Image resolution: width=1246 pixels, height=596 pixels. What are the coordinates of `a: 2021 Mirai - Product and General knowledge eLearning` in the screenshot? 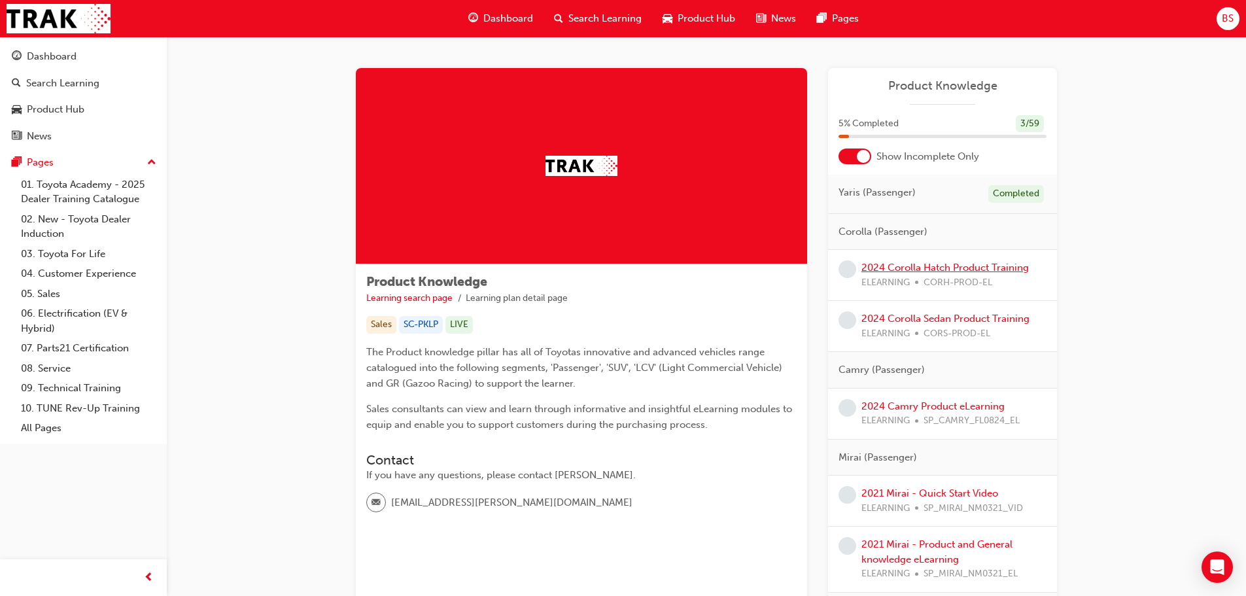 It's located at (937, 552).